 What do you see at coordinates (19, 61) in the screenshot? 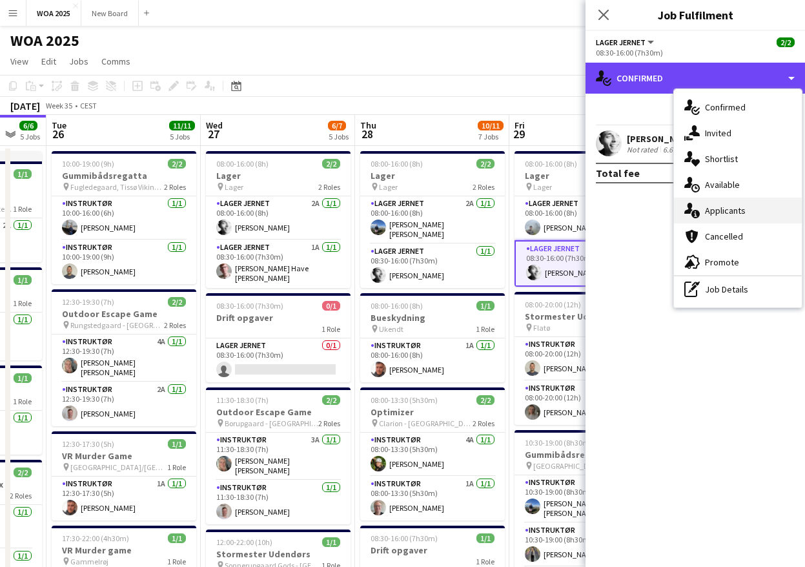
I see `a: View` at bounding box center [19, 61].